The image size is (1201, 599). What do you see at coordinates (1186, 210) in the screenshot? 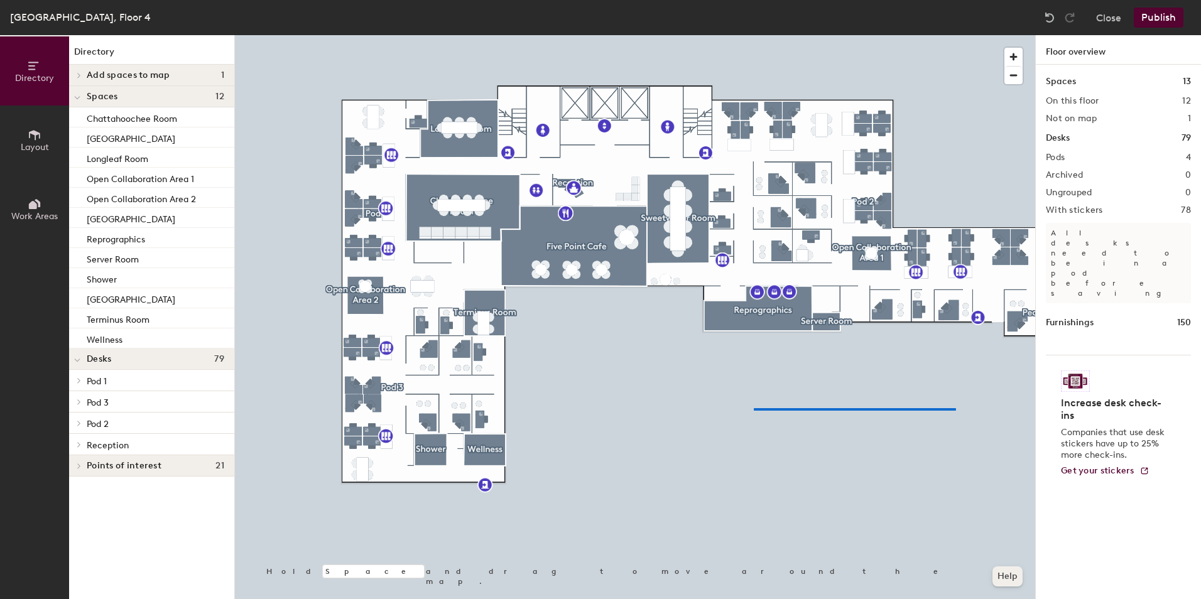
I see `h2: 78` at bounding box center [1186, 210].